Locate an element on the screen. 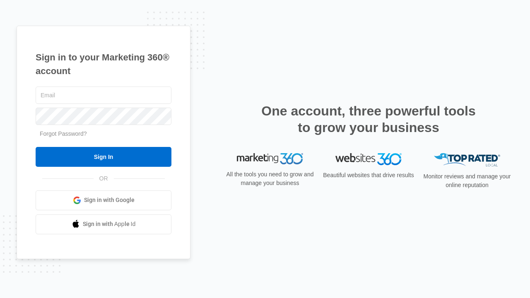  p: Beautiful websites that drive results is located at coordinates (368, 175).